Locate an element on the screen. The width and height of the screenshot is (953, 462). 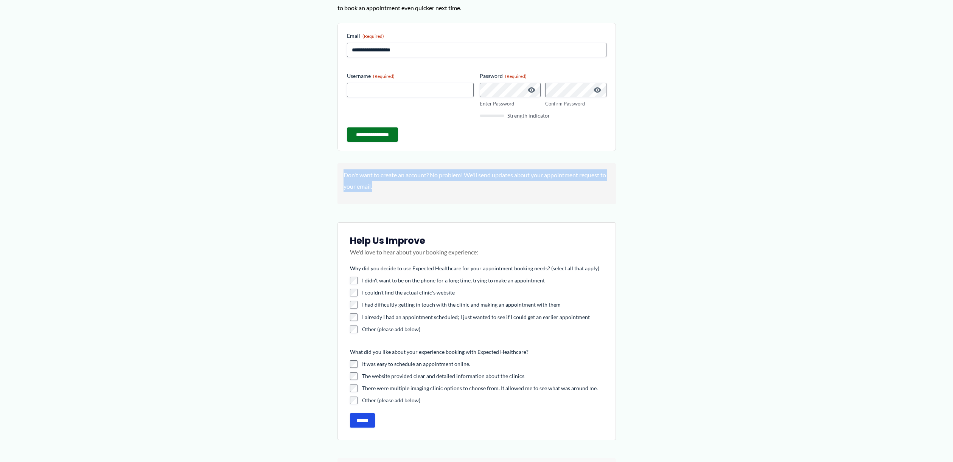
label: The website provided clear and detailed information about the clinics is located at coordinates (483, 377).